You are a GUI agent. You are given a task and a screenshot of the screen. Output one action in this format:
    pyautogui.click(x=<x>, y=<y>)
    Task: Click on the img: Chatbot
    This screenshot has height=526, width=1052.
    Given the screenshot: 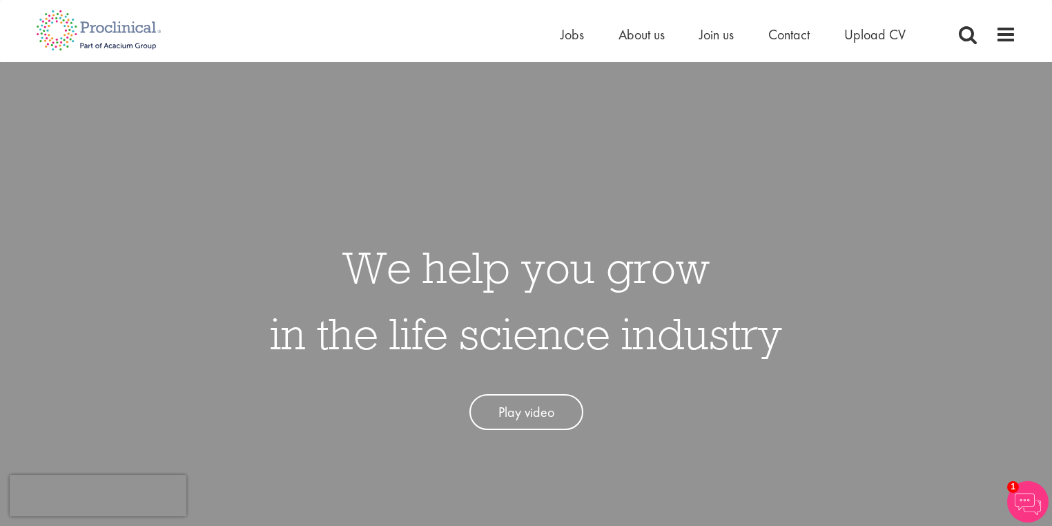 What is the action you would take?
    pyautogui.click(x=1028, y=502)
    